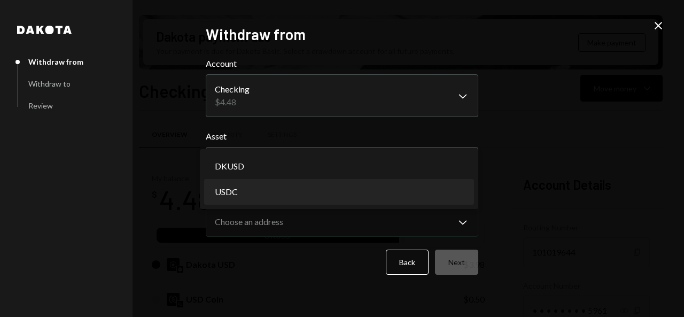 The width and height of the screenshot is (684, 317). Describe the element at coordinates (56, 61) in the screenshot. I see `div: Withdraw from` at that location.